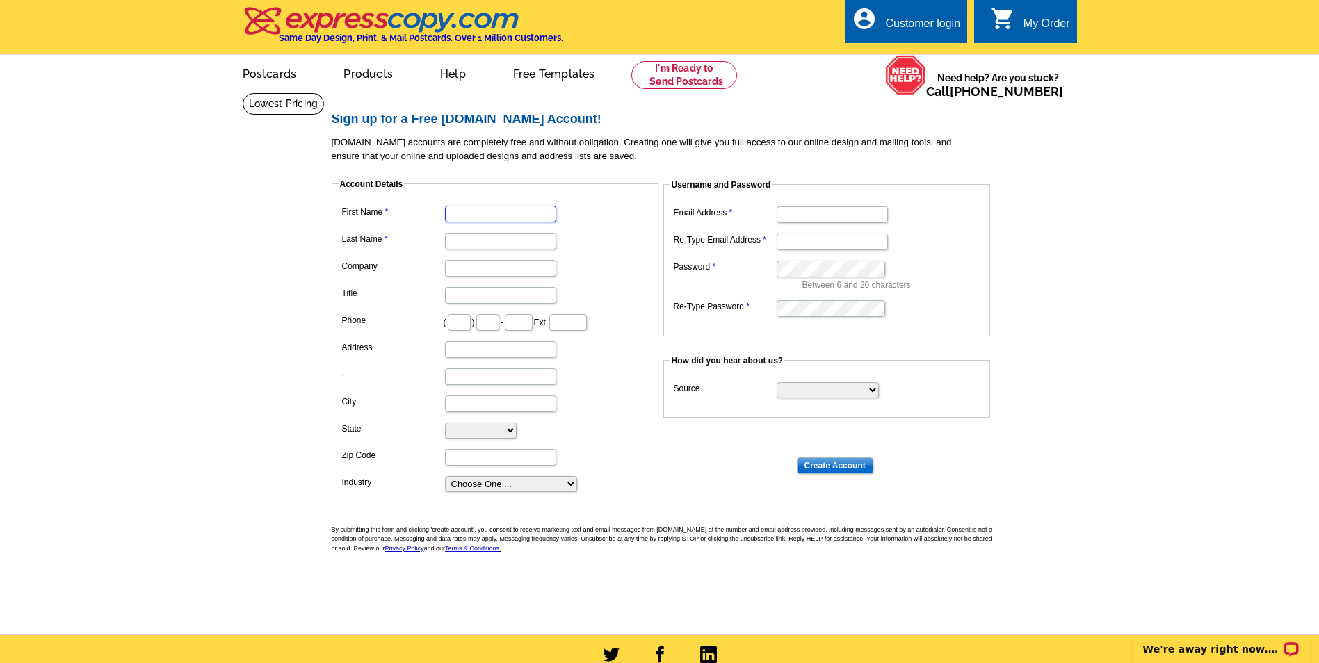 This screenshot has height=663, width=1319. I want to click on a: account_circle Customer login, so click(906, 24).